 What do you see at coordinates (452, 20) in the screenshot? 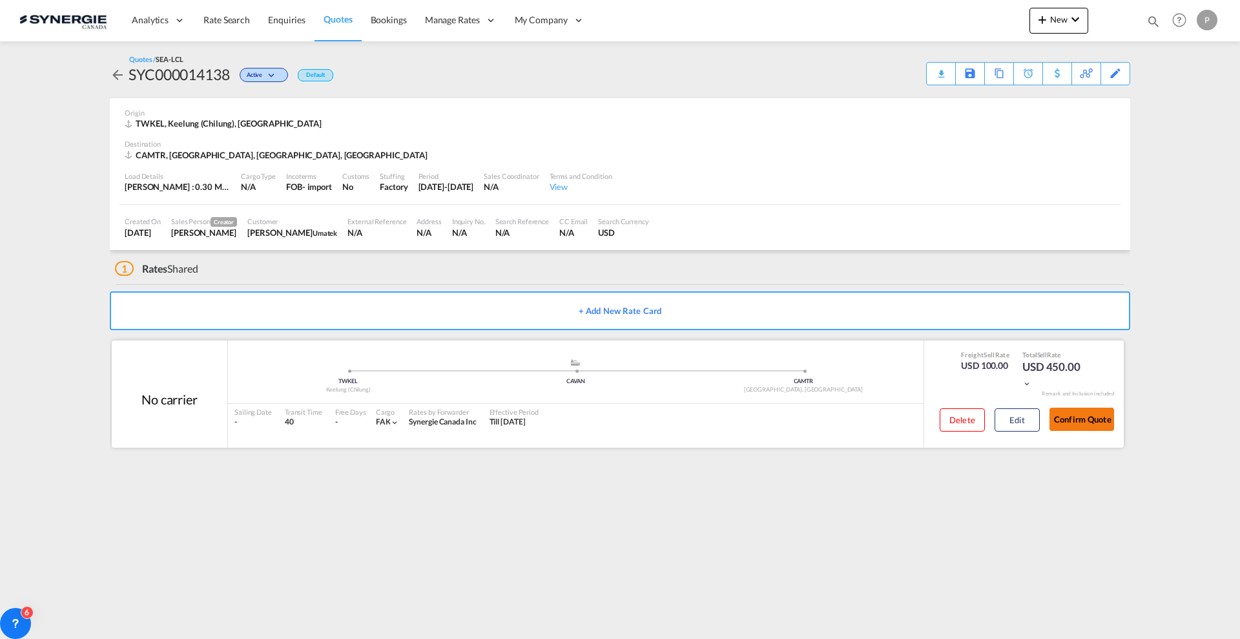
I see `span: Manage Rates` at bounding box center [452, 20].